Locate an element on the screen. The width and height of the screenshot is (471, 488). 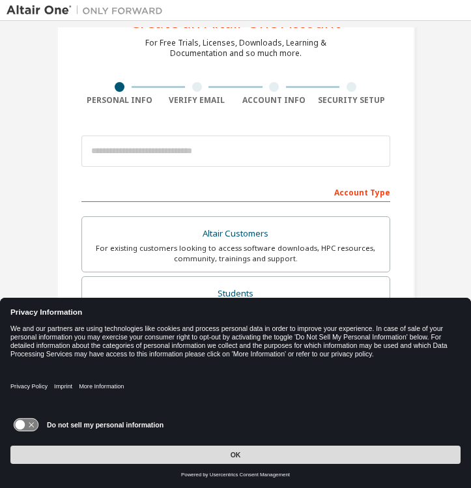
div: For existing customers looking to access software downloads, HPC resources, community, trainings ... is located at coordinates (236, 253).